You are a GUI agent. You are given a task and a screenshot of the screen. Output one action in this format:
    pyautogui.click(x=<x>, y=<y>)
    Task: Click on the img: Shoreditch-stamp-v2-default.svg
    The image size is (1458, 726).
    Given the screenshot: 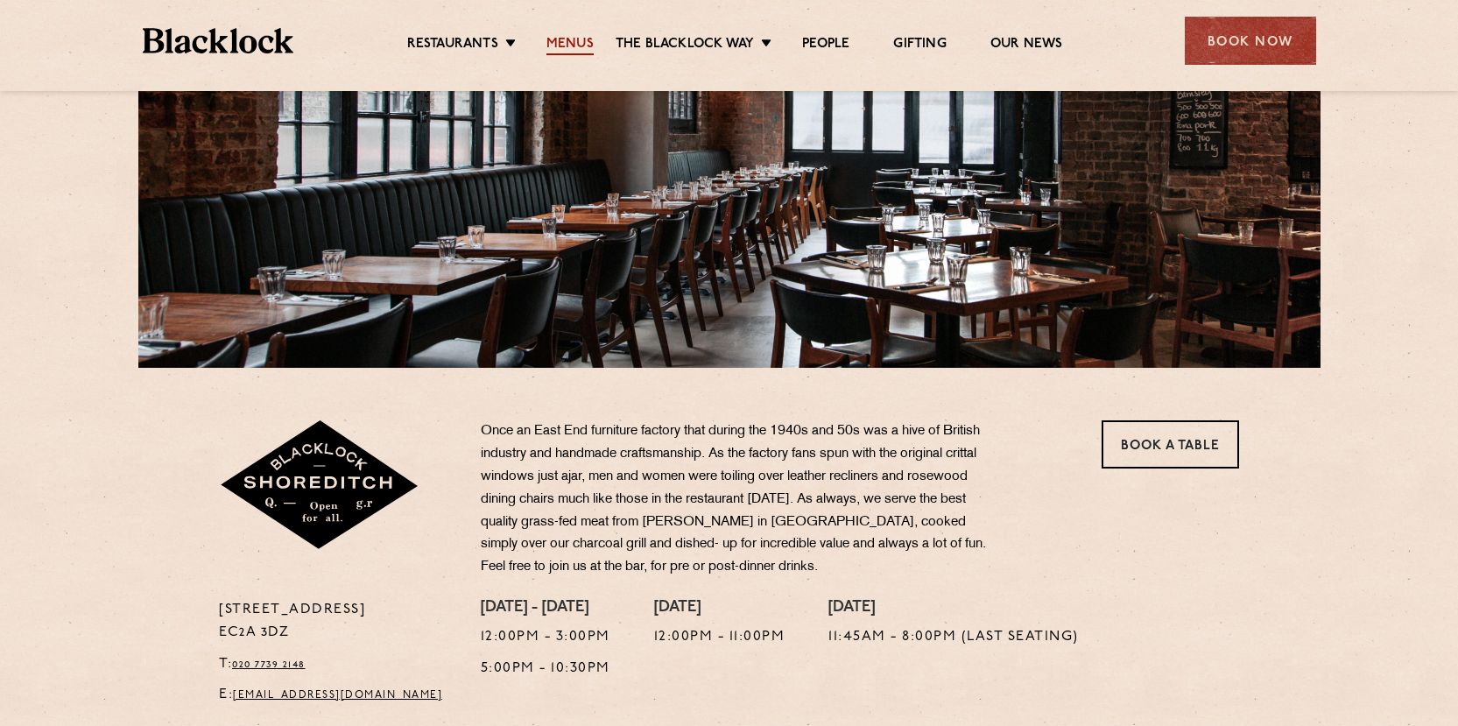 What is the action you would take?
    pyautogui.click(x=320, y=486)
    